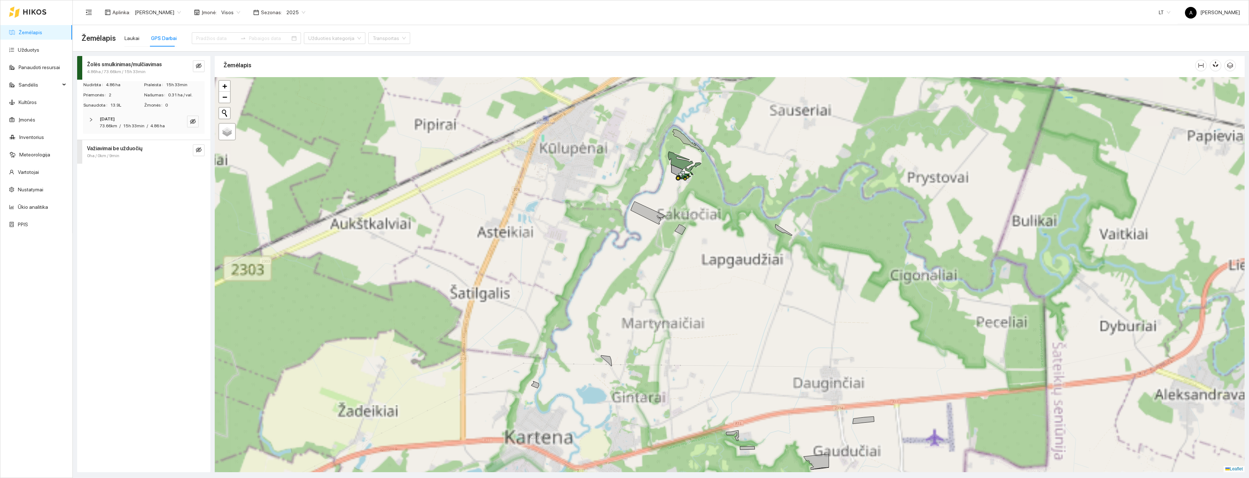  Describe the element at coordinates (95, 85) in the screenshot. I see `span: Nudirbta` at that location.